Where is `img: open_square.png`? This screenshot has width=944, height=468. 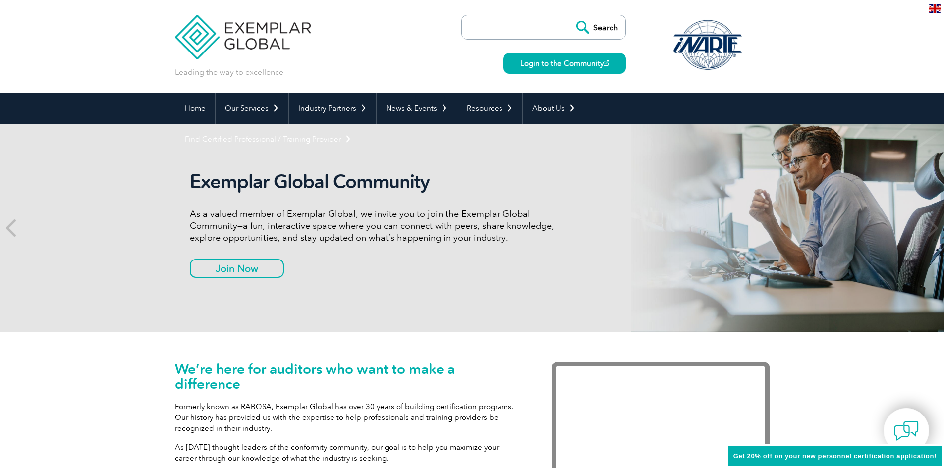 img: open_square.png is located at coordinates (606, 63).